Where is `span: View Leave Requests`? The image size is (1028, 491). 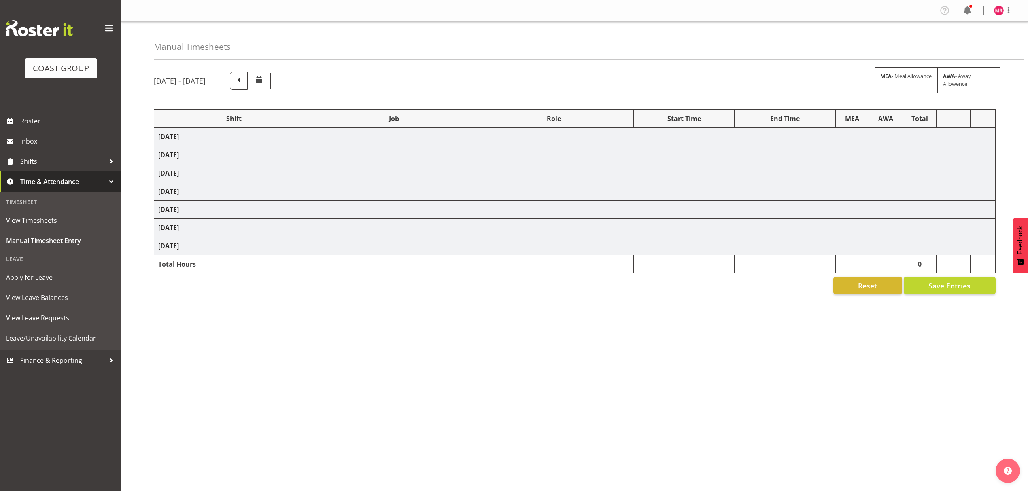 span: View Leave Requests is located at coordinates (61, 318).